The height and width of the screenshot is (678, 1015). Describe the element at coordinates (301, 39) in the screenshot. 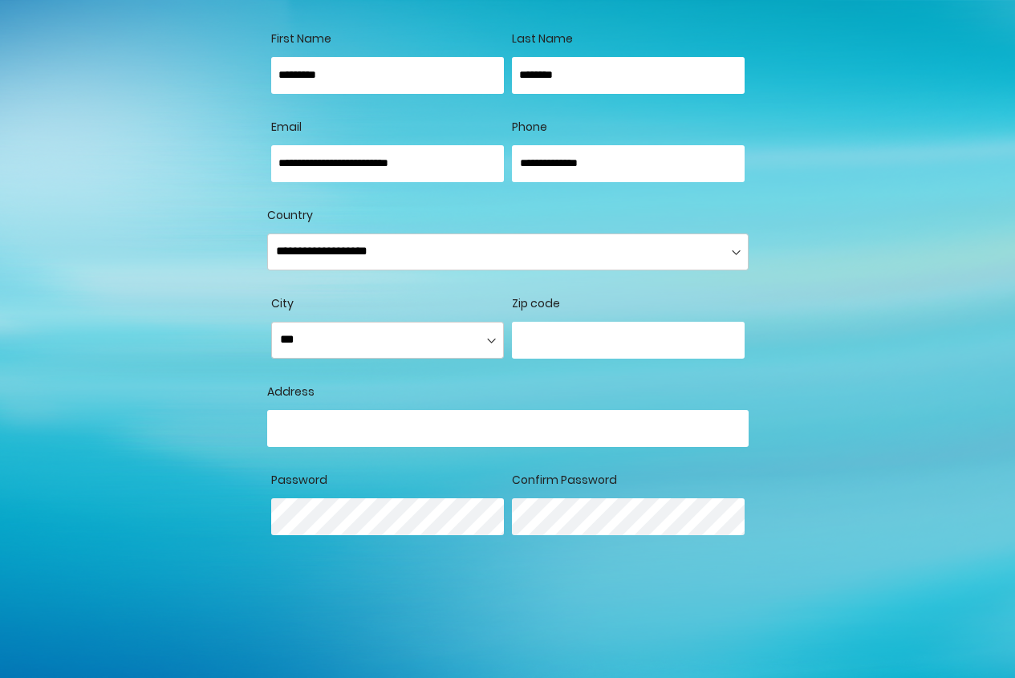

I see `span: First Name` at that location.